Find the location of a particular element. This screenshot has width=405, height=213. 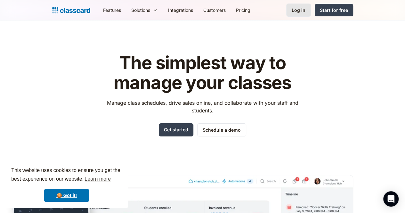

a: learn more about cookies is located at coordinates (98, 179).